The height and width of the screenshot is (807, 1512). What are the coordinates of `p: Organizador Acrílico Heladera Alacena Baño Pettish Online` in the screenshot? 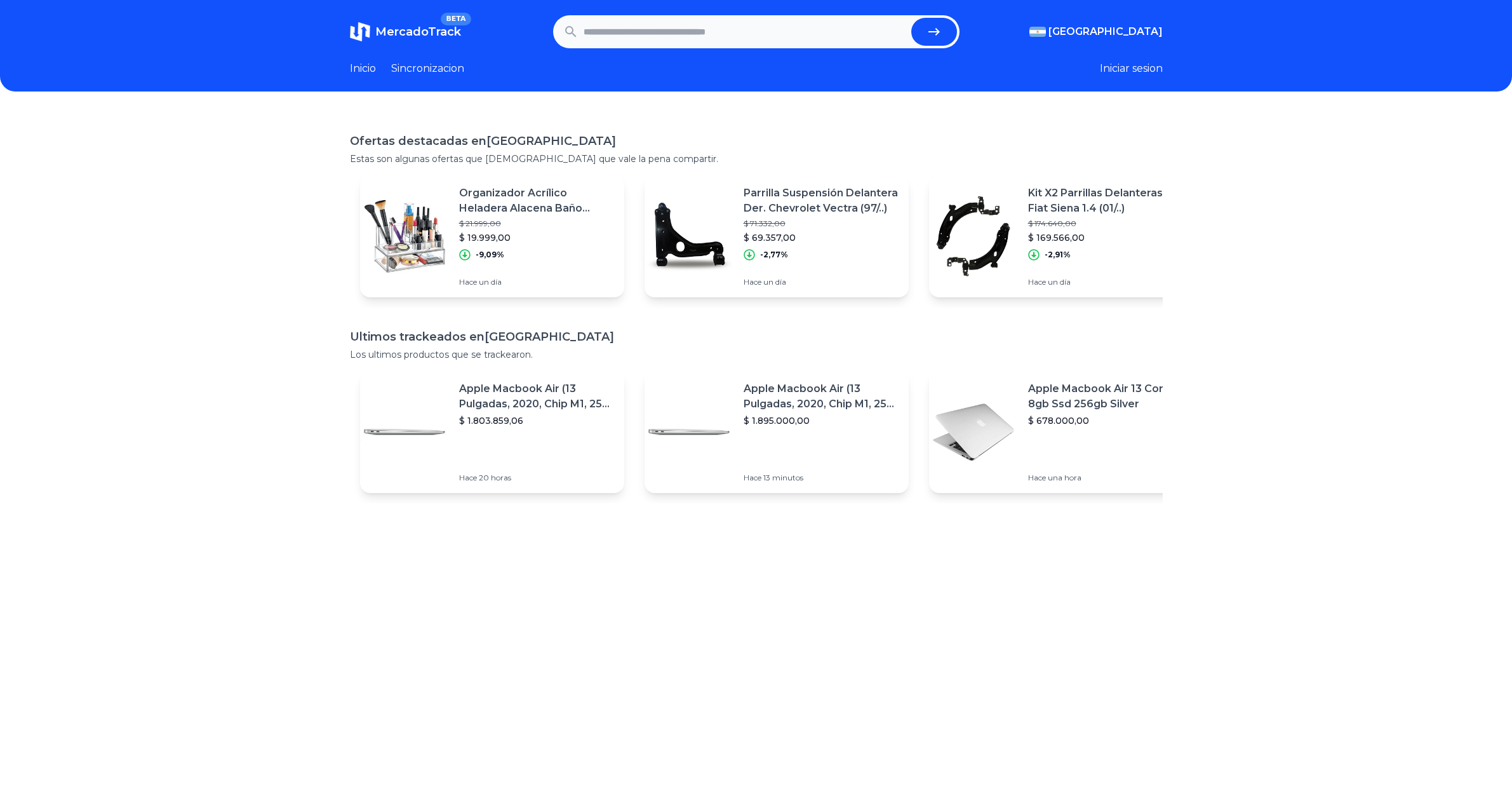 It's located at (537, 200).